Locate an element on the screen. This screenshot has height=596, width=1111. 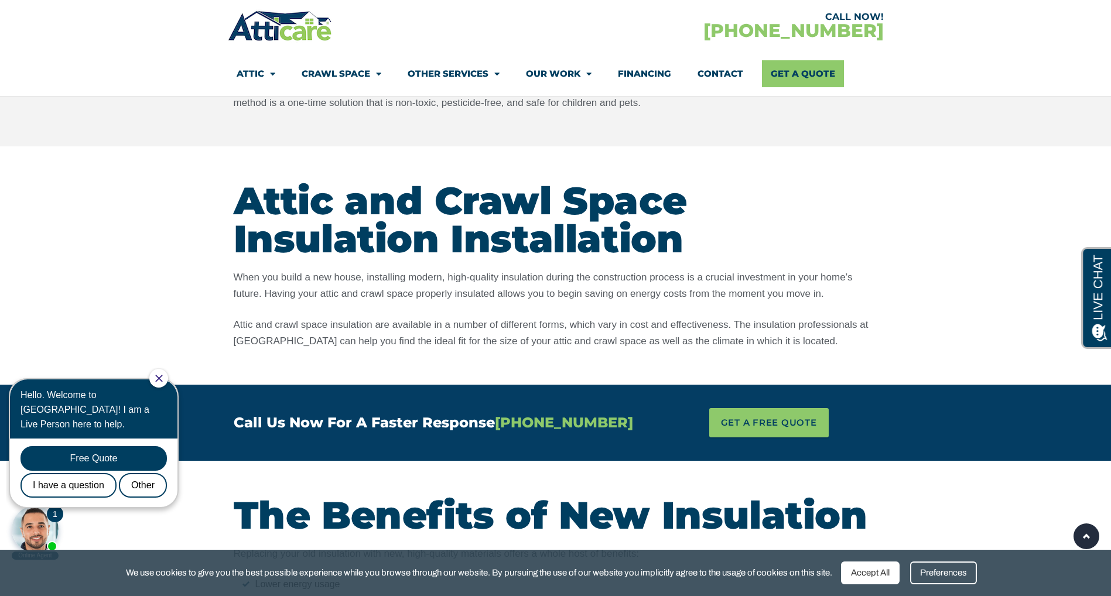
div: Preferences is located at coordinates (943, 573).